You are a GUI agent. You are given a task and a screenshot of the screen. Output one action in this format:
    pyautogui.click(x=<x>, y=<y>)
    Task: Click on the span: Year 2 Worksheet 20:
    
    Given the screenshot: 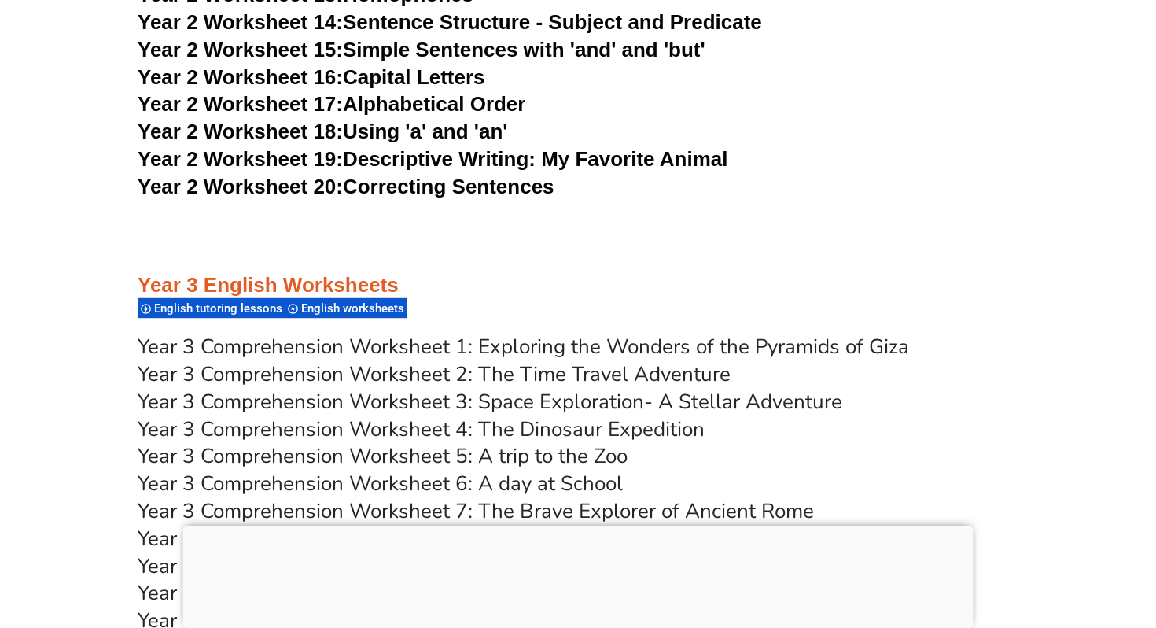 What is the action you would take?
    pyautogui.click(x=240, y=186)
    